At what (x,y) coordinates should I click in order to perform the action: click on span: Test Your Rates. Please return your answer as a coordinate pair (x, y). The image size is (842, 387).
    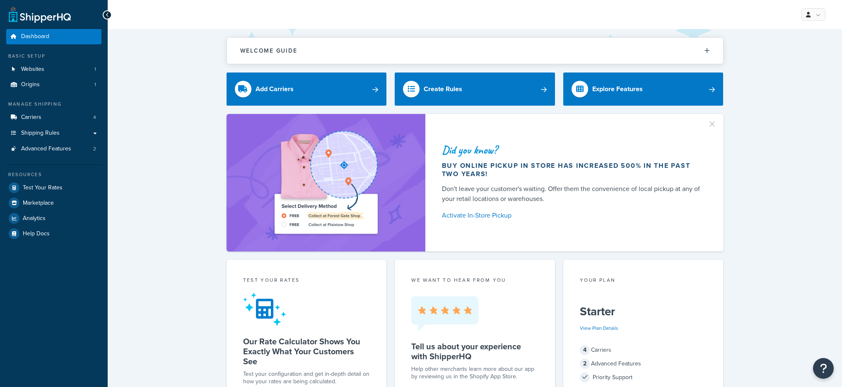
    Looking at the image, I should click on (43, 188).